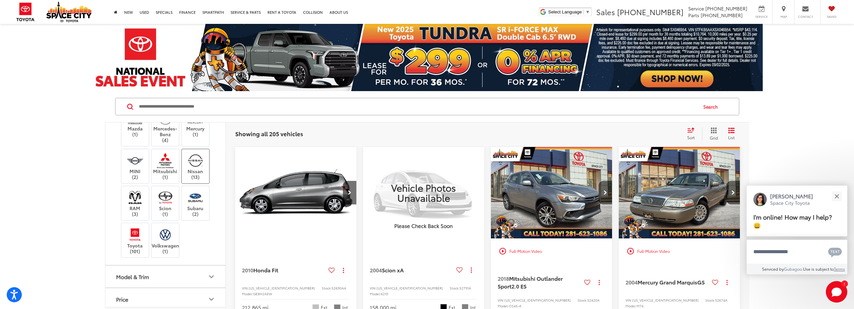  What do you see at coordinates (832, 16) in the screenshot?
I see `span: Saved` at bounding box center [832, 16].